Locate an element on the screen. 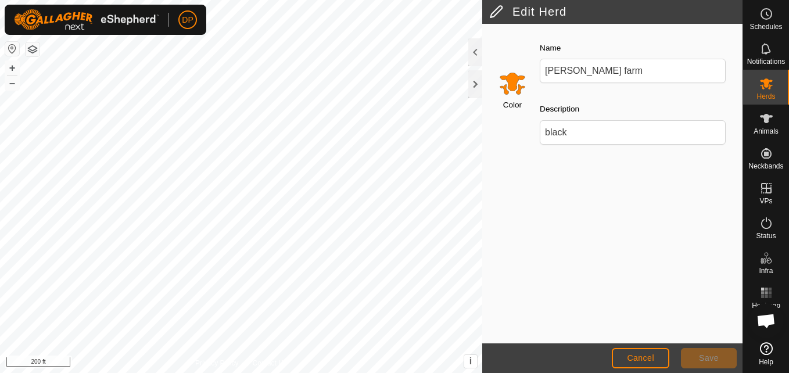 This screenshot has height=373, width=789. button: i is located at coordinates (471, 361).